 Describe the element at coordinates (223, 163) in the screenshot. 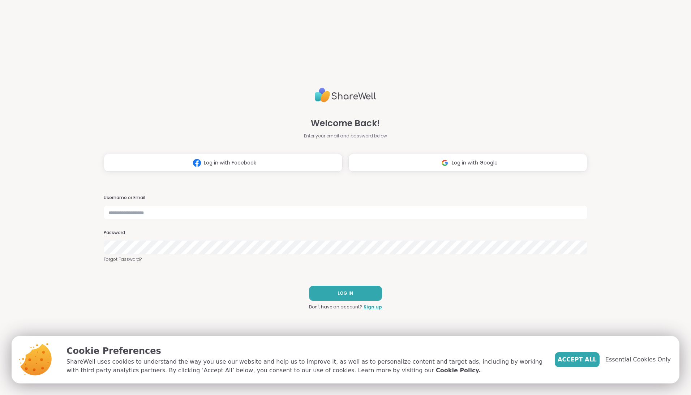

I see `button: Log in with Facebook` at that location.